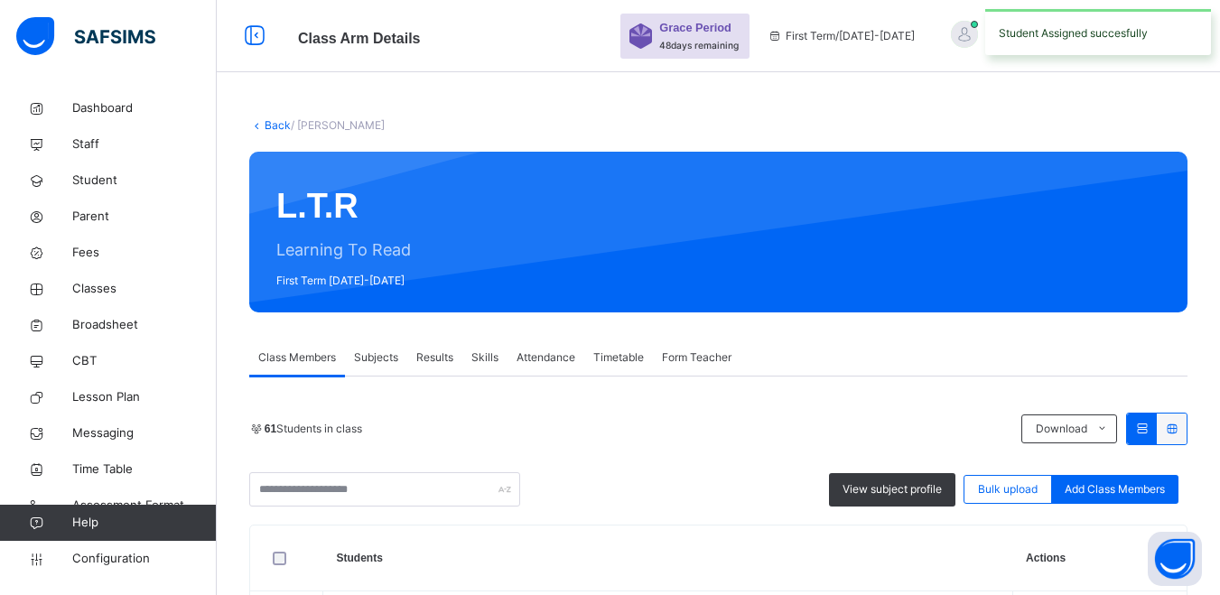 The height and width of the screenshot is (595, 1220). Describe the element at coordinates (145, 181) in the screenshot. I see `span: Student` at that location.